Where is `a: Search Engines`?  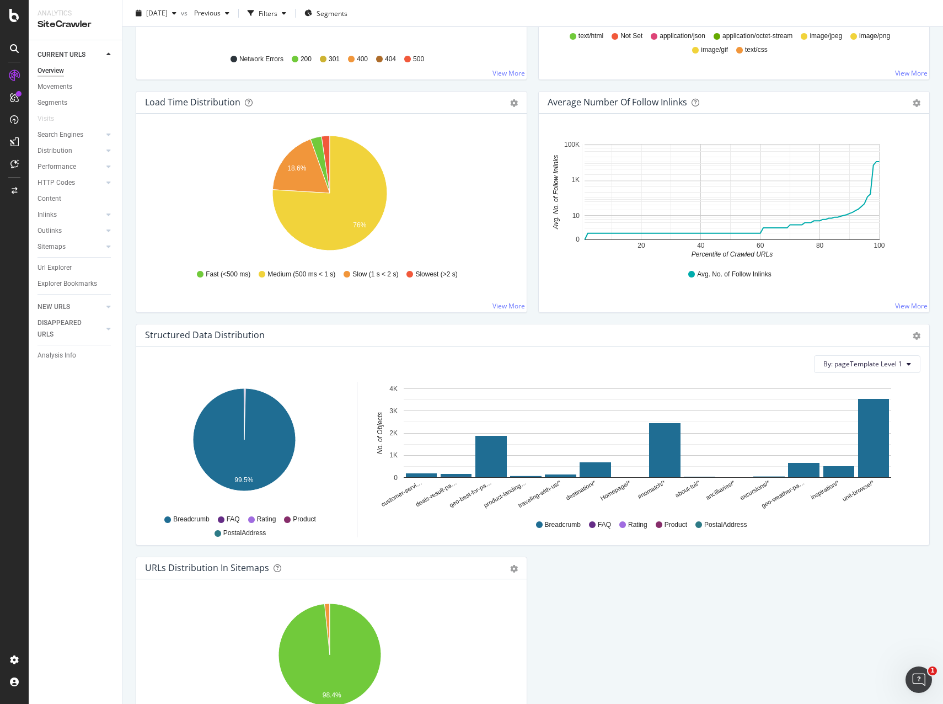 a: Search Engines is located at coordinates (70, 135).